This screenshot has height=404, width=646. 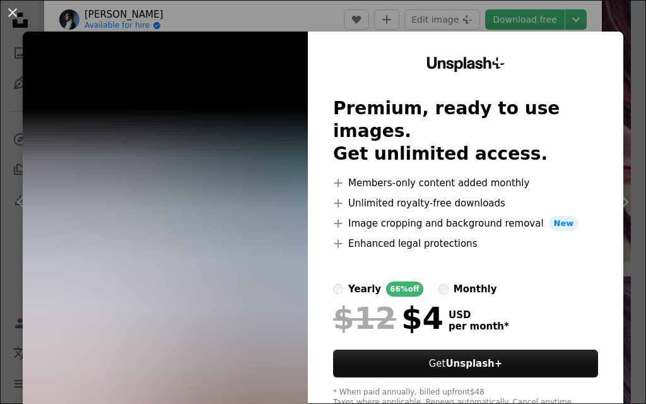 I want to click on span: New, so click(x=564, y=223).